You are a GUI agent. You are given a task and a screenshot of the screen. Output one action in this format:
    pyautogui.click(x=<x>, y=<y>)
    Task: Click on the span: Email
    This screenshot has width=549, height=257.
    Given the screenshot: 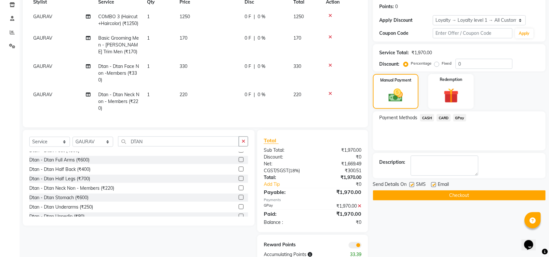 What is the action you would take?
    pyautogui.click(x=443, y=185)
    